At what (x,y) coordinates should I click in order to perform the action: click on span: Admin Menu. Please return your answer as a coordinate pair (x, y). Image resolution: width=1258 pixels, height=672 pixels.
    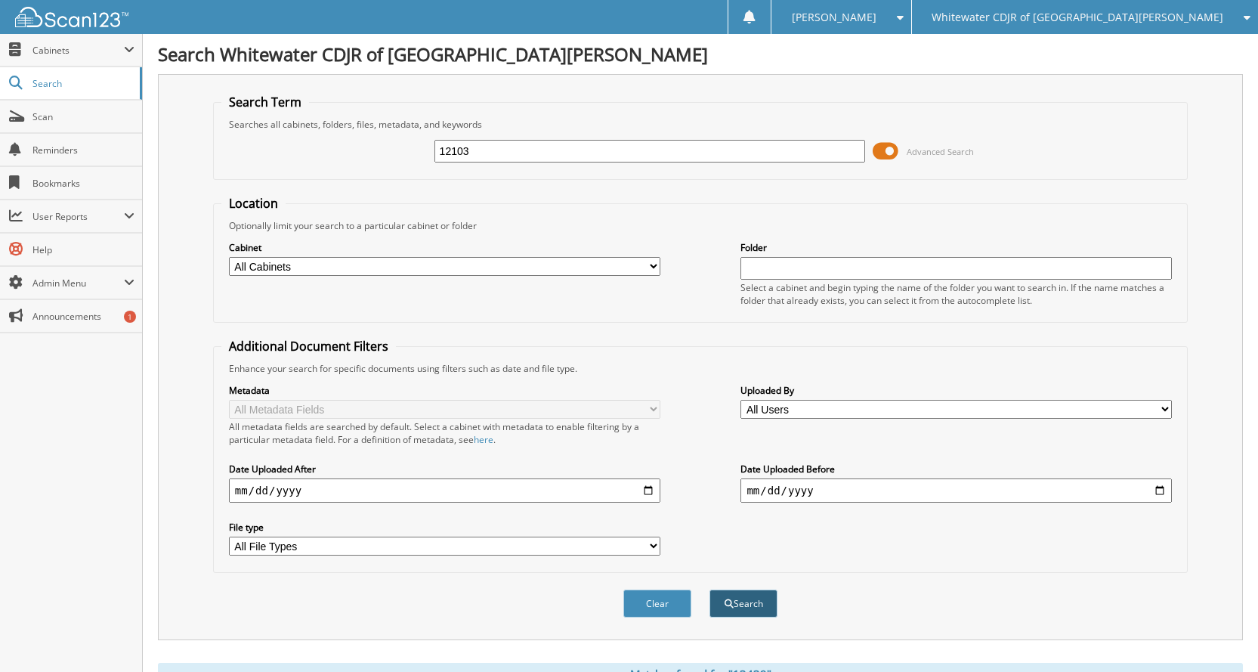
    Looking at the image, I should click on (78, 283).